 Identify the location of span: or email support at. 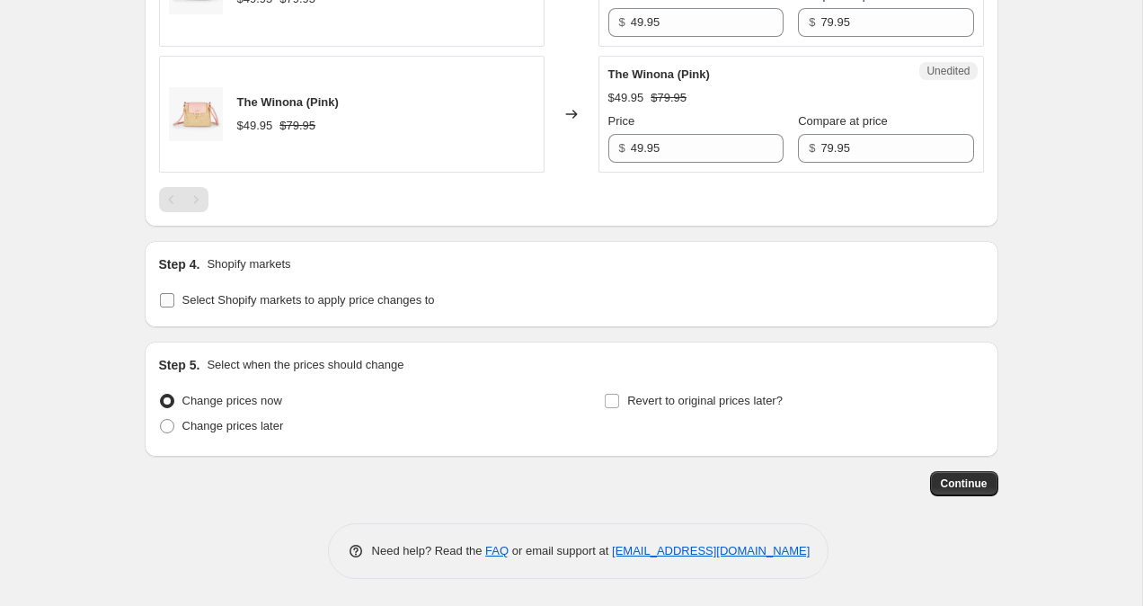
(560, 550).